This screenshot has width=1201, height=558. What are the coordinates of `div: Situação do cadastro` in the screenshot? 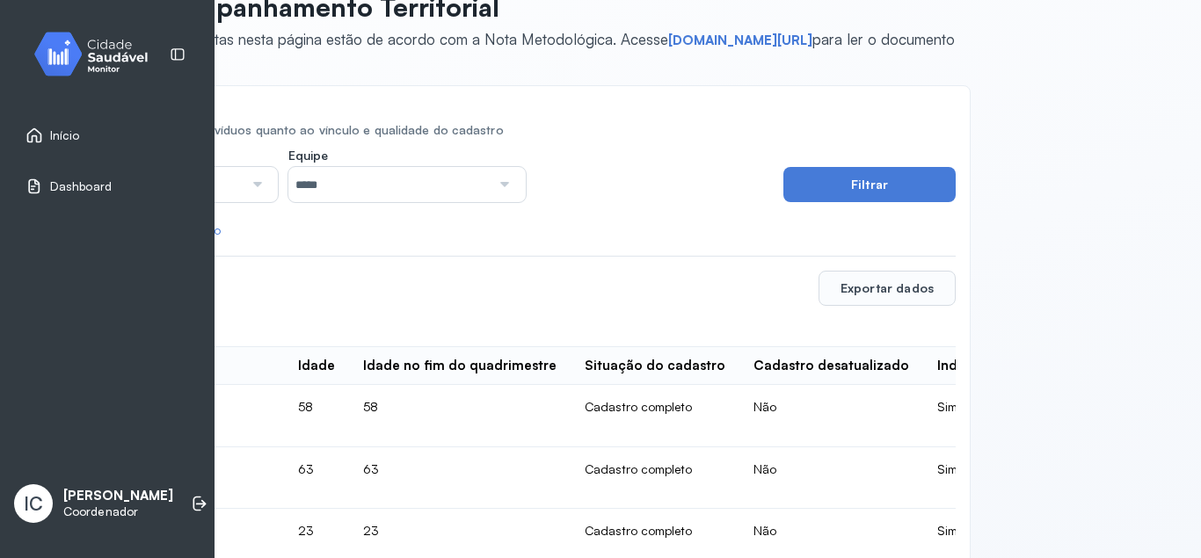 It's located at (655, 366).